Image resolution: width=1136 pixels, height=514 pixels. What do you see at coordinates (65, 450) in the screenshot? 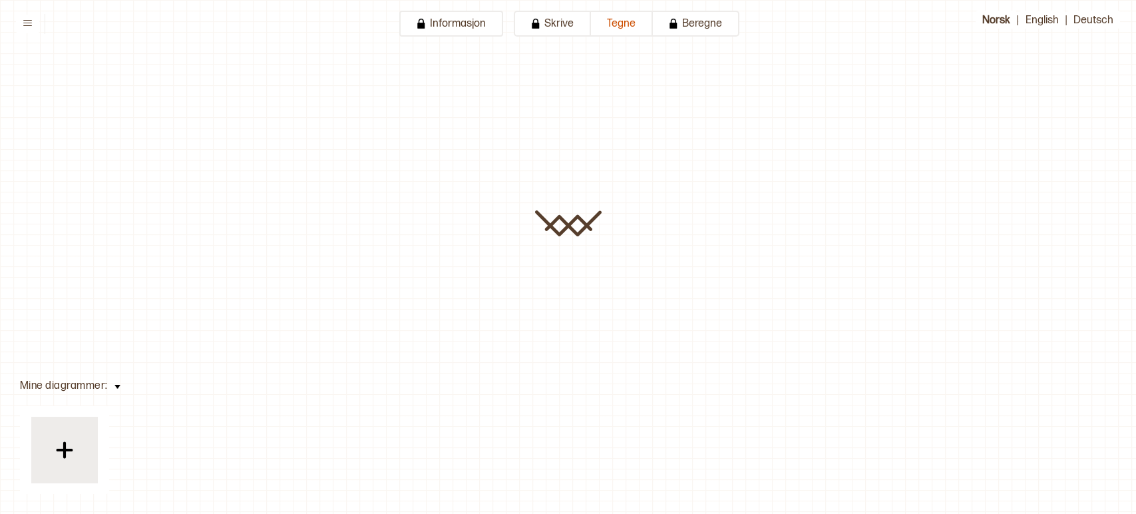
I see `img: plus_black` at bounding box center [65, 450].